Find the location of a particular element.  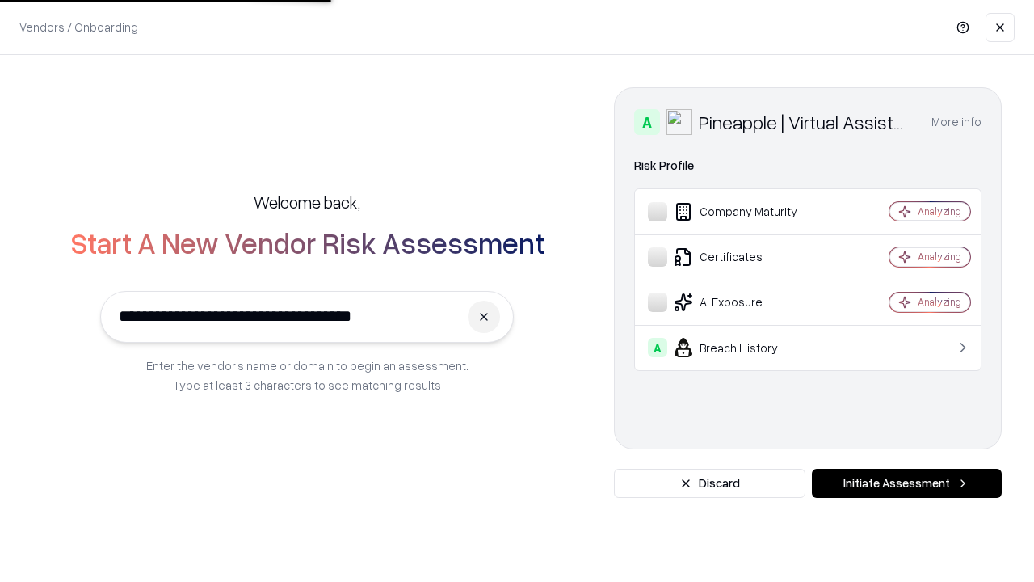

img: Pineapple | Virtual Assistant Agency is located at coordinates (679, 122).